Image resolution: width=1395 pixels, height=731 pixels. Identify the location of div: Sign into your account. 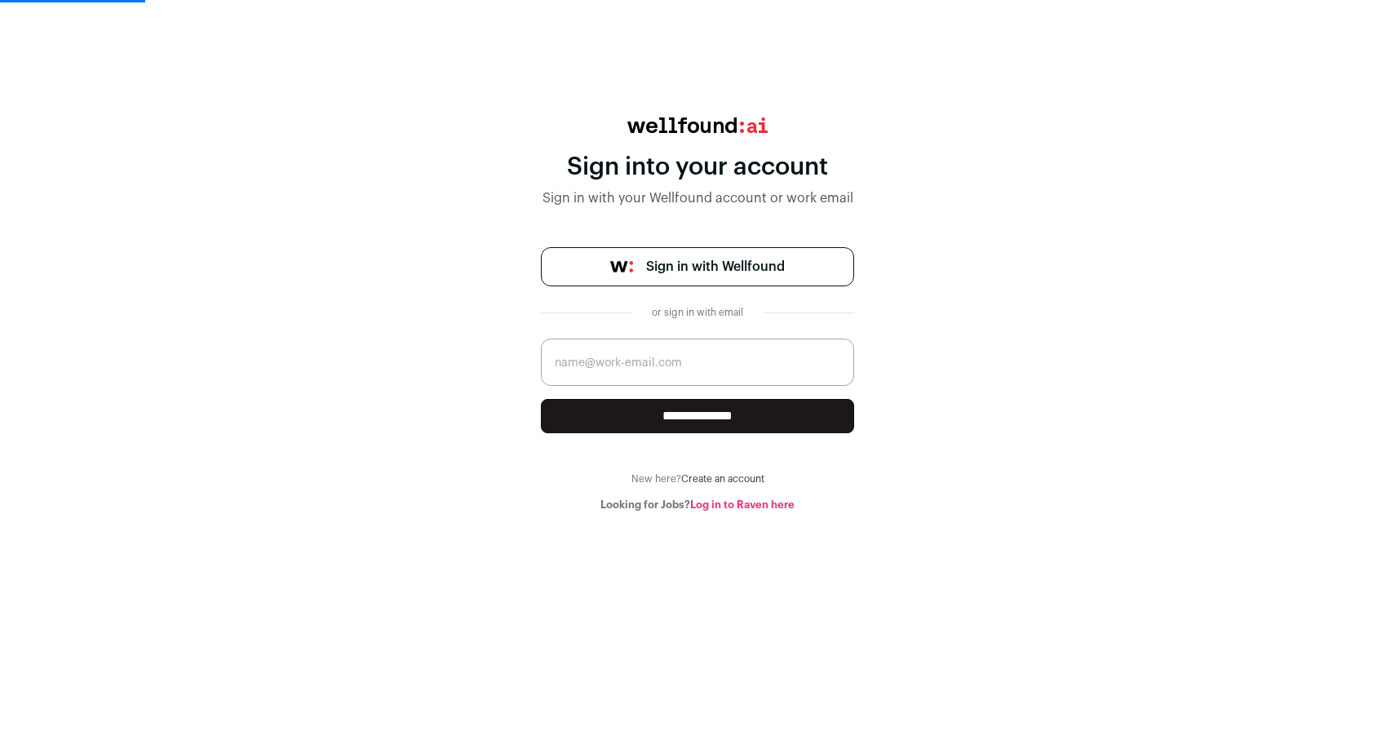
(697, 167).